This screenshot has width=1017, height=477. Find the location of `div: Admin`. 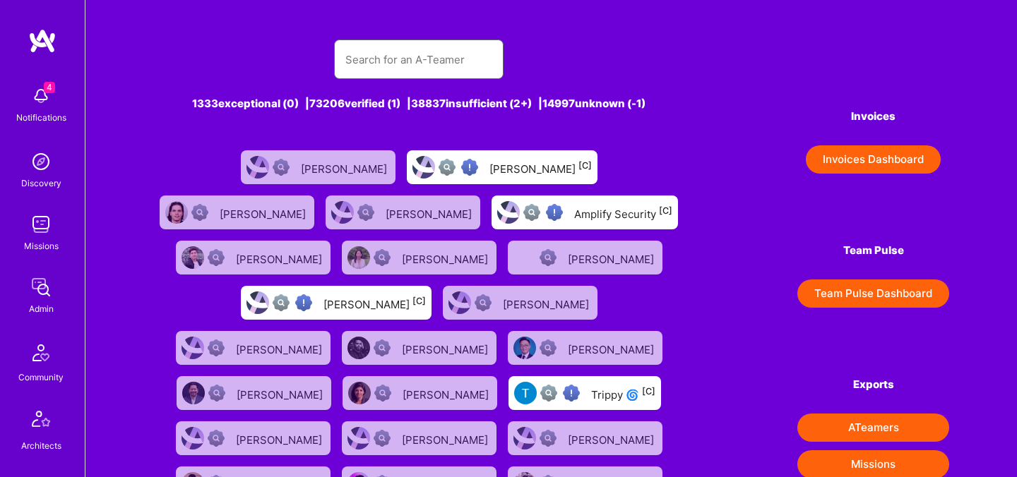

div: Admin is located at coordinates (41, 309).